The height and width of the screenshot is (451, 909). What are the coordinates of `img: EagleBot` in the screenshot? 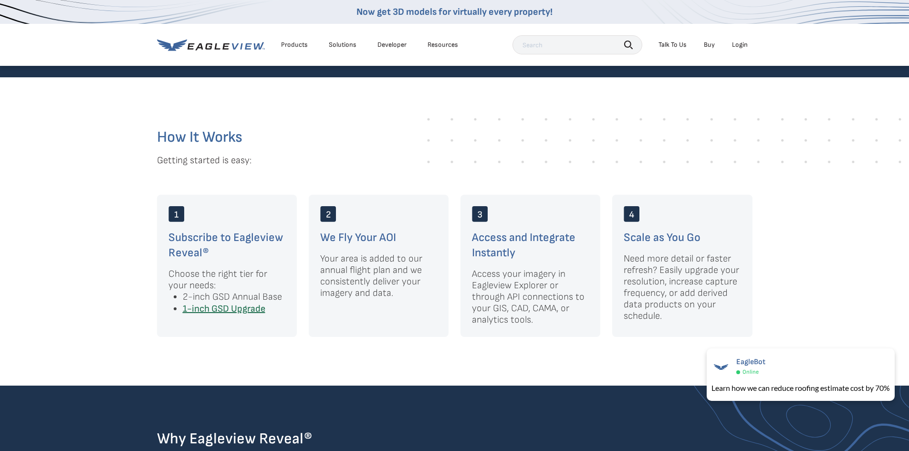 It's located at (721, 367).